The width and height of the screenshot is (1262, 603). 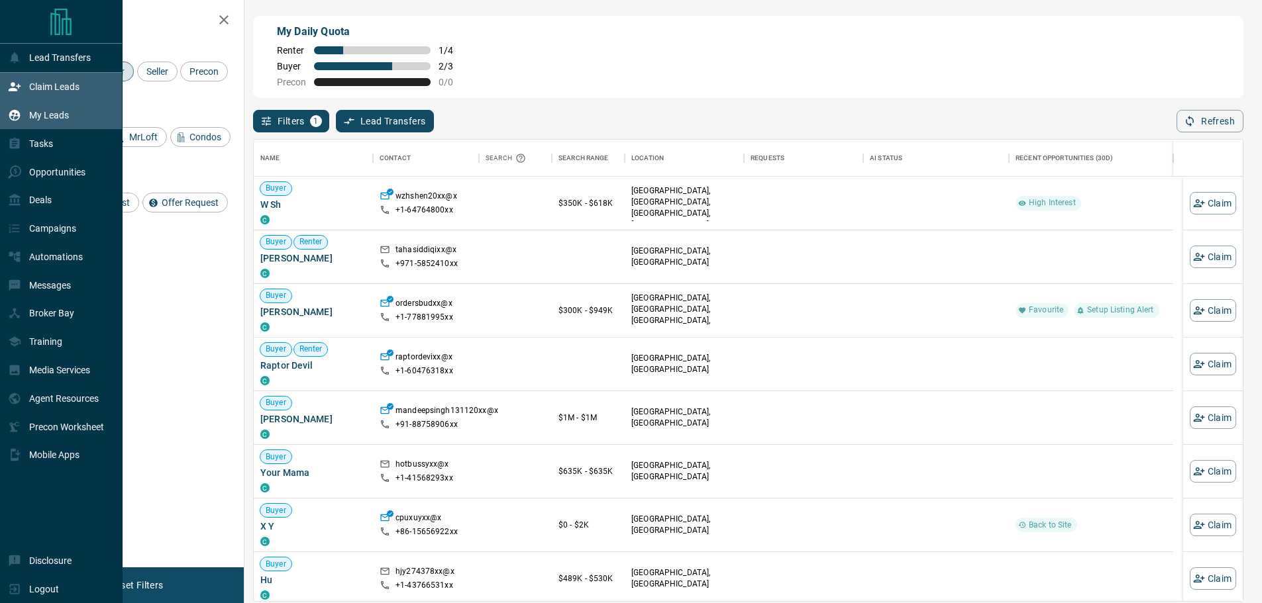 I want to click on span: 2 / 3, so click(x=453, y=66).